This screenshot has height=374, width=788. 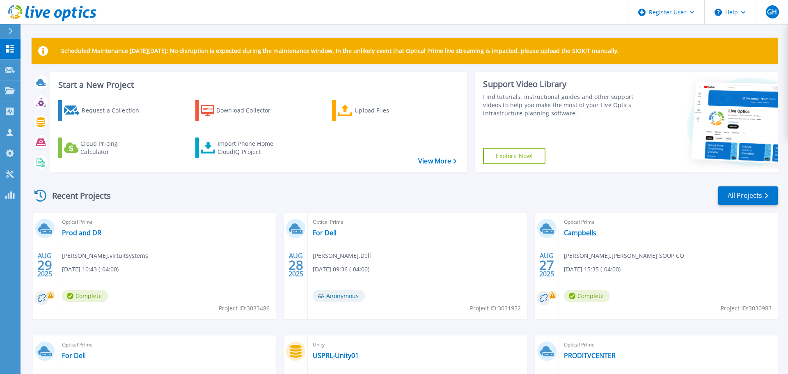 I want to click on div: Support Video Library, so click(x=560, y=84).